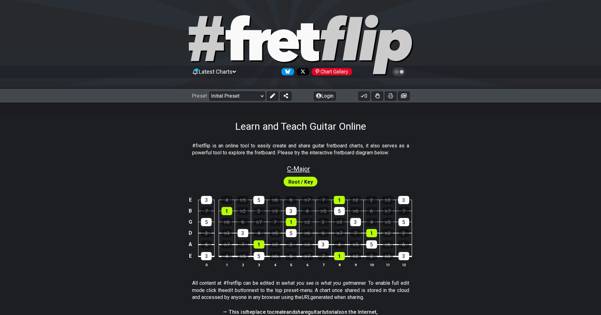 This screenshot has width=601, height=315. What do you see at coordinates (206, 265) in the screenshot?
I see `th: 0` at bounding box center [206, 265].